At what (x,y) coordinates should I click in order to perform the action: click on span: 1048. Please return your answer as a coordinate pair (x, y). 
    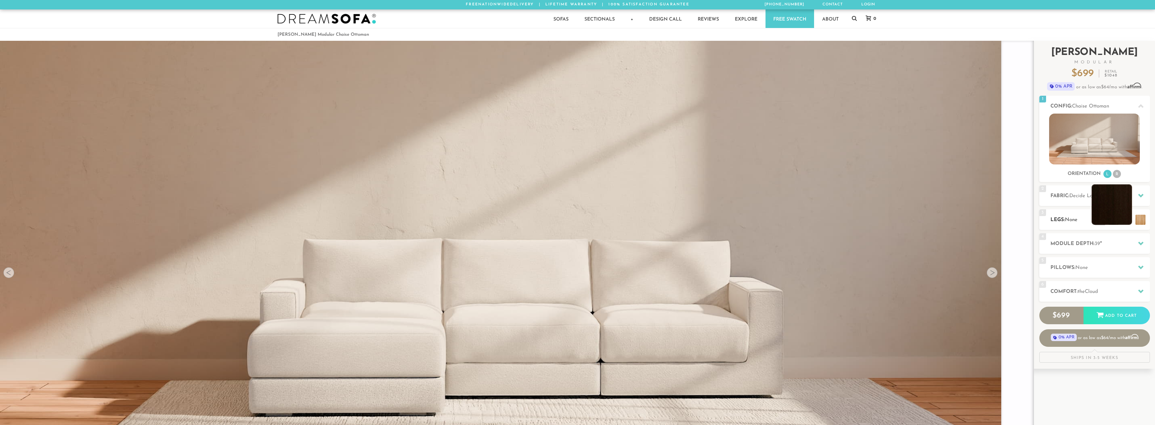
    Looking at the image, I should click on (1113, 76).